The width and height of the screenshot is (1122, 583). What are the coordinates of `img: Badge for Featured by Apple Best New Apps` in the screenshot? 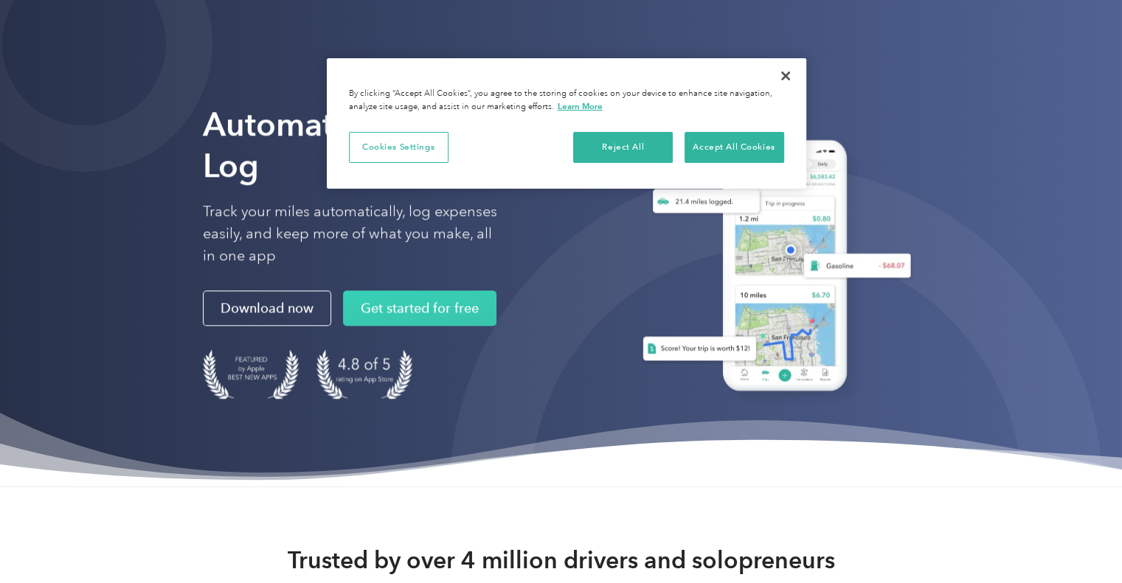 It's located at (251, 374).